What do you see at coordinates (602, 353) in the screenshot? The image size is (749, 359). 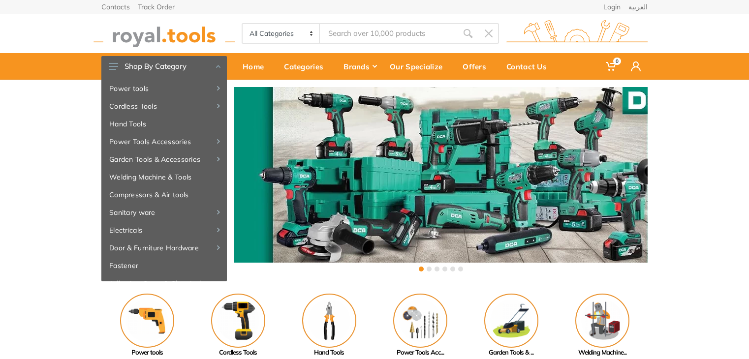 I see `div: Welding Machine...` at bounding box center [602, 353].